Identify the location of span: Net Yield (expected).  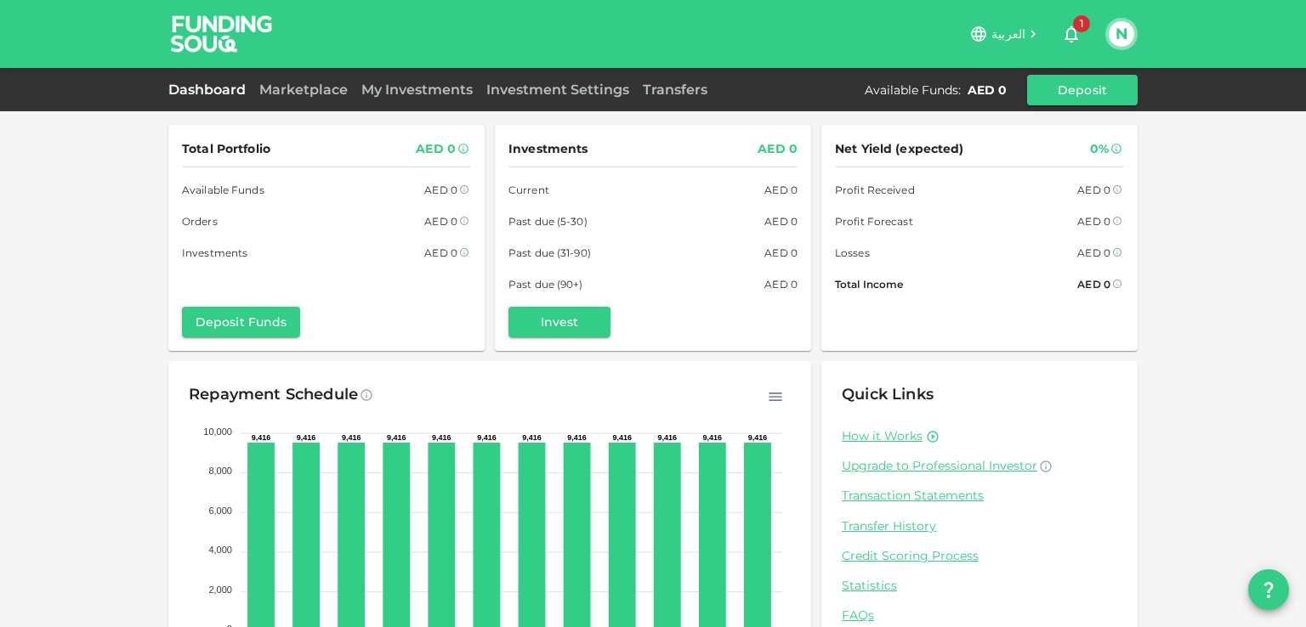
(899, 149).